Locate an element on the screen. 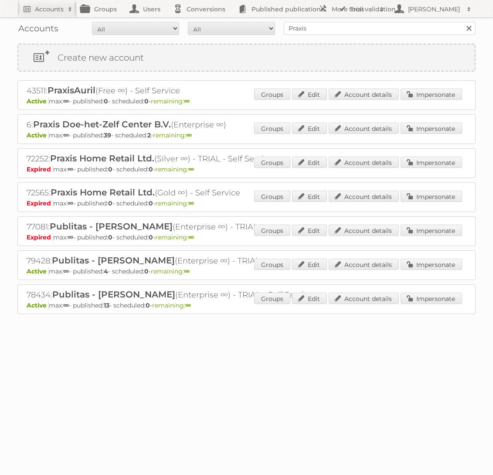 This screenshot has height=475, width=493. h2: Accounts is located at coordinates (49, 9).